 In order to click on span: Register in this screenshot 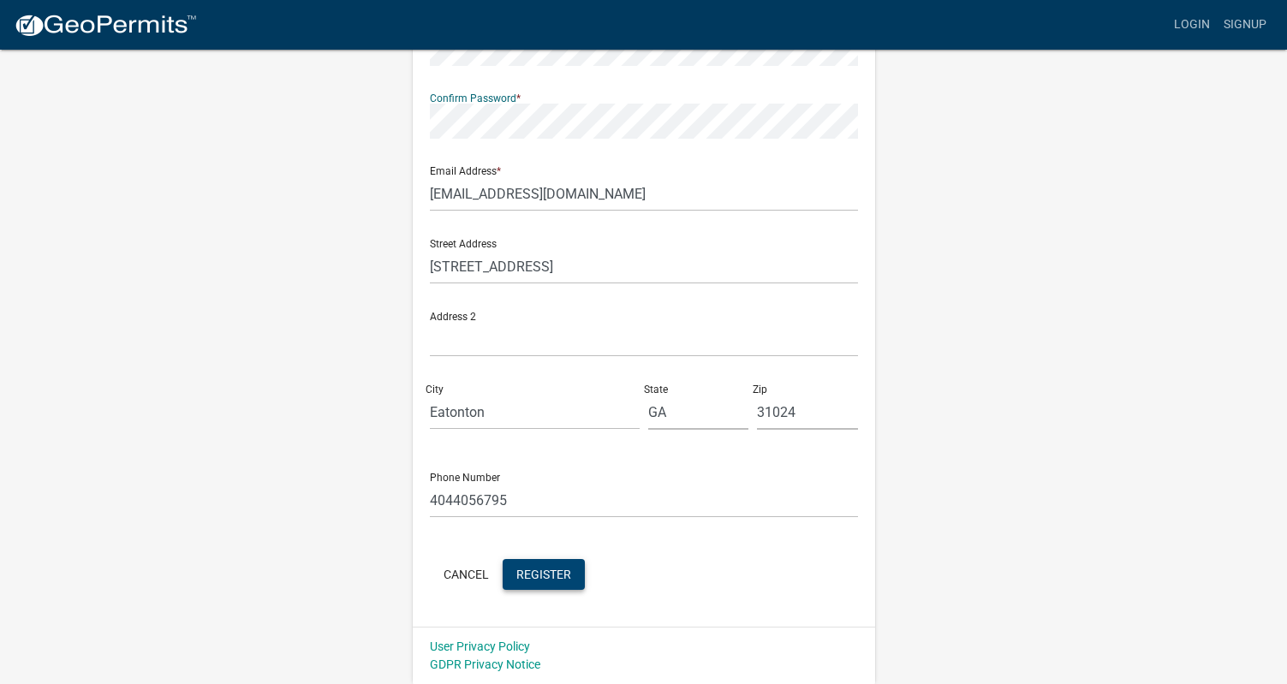, I will do `click(544, 574)`.